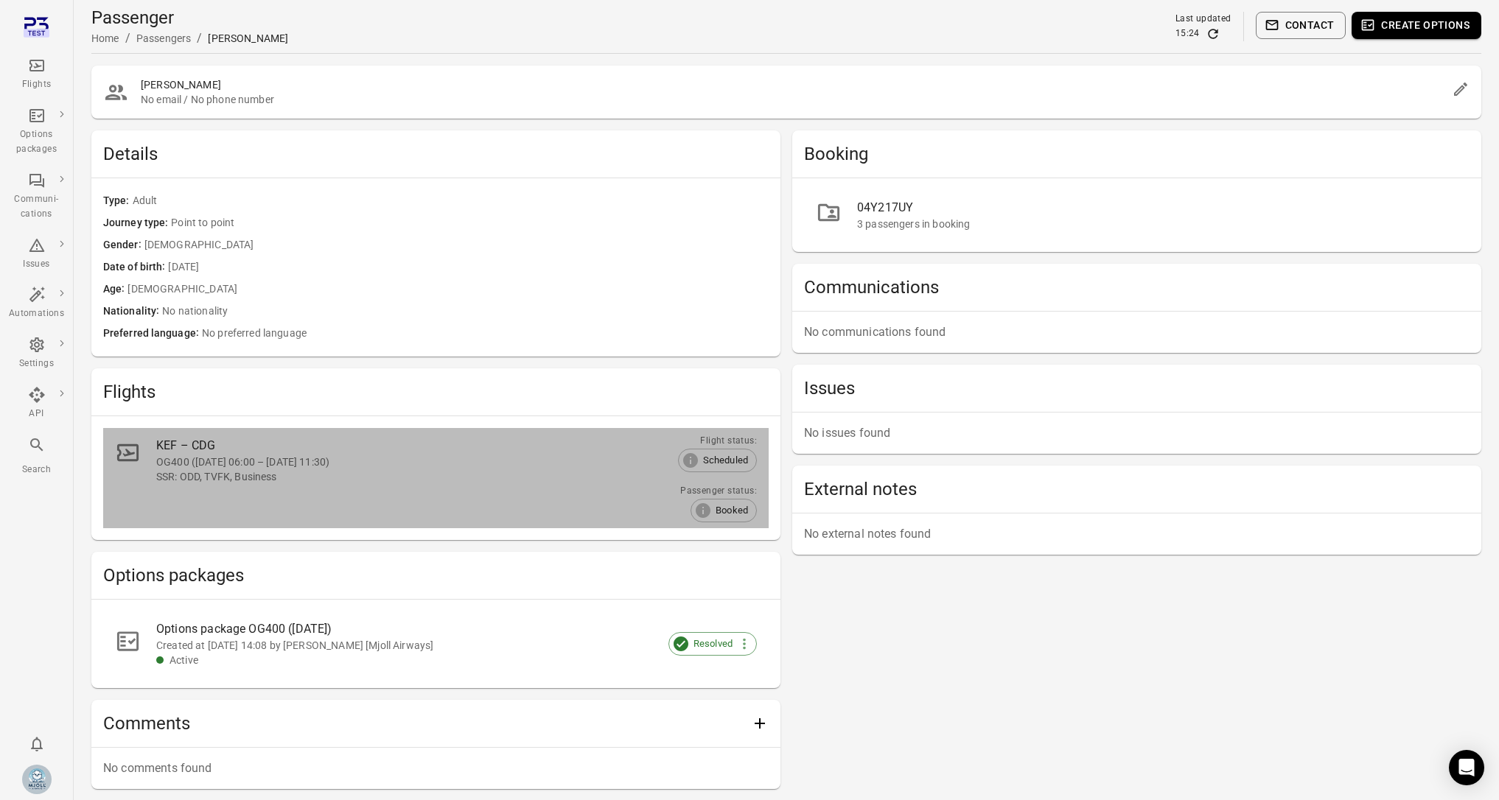 The image size is (1499, 800). Describe the element at coordinates (728, 442) in the screenshot. I see `div: Flight status:` at that location.